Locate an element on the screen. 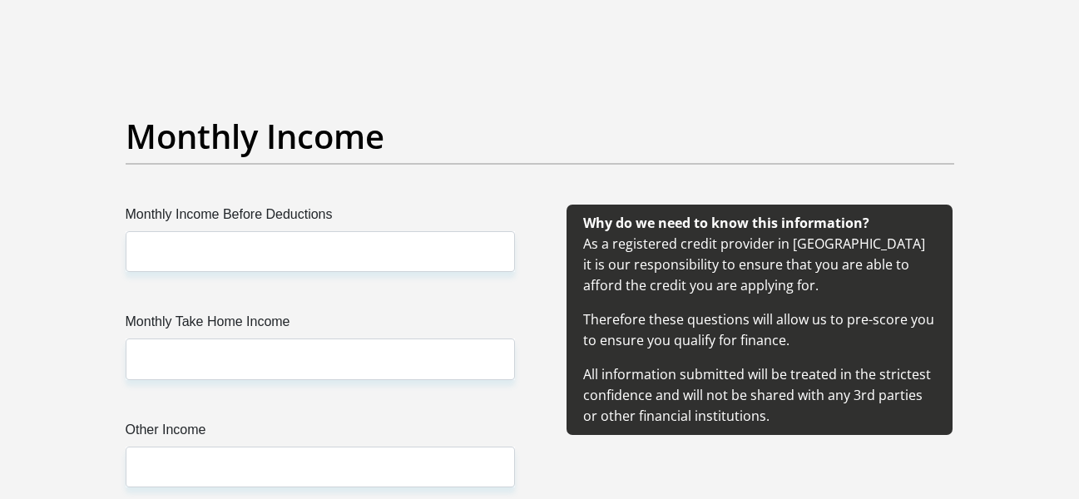  label: Monthly Income Before Deductions is located at coordinates (320, 218).